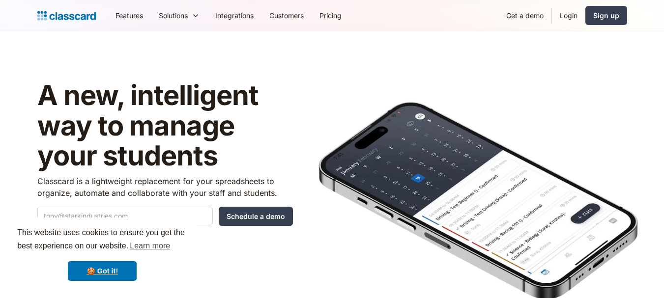  Describe the element at coordinates (234, 15) in the screenshot. I see `a: Integrations` at that location.